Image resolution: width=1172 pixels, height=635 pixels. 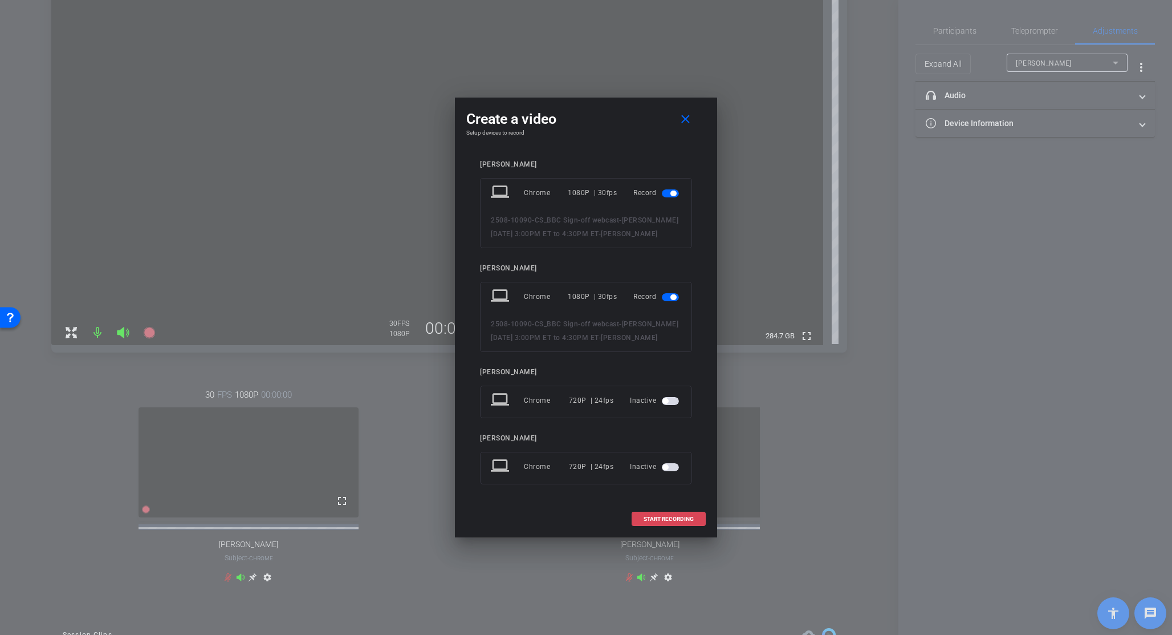 What do you see at coordinates (586, 133) in the screenshot?
I see `h4: Setup devices to record` at bounding box center [586, 133].